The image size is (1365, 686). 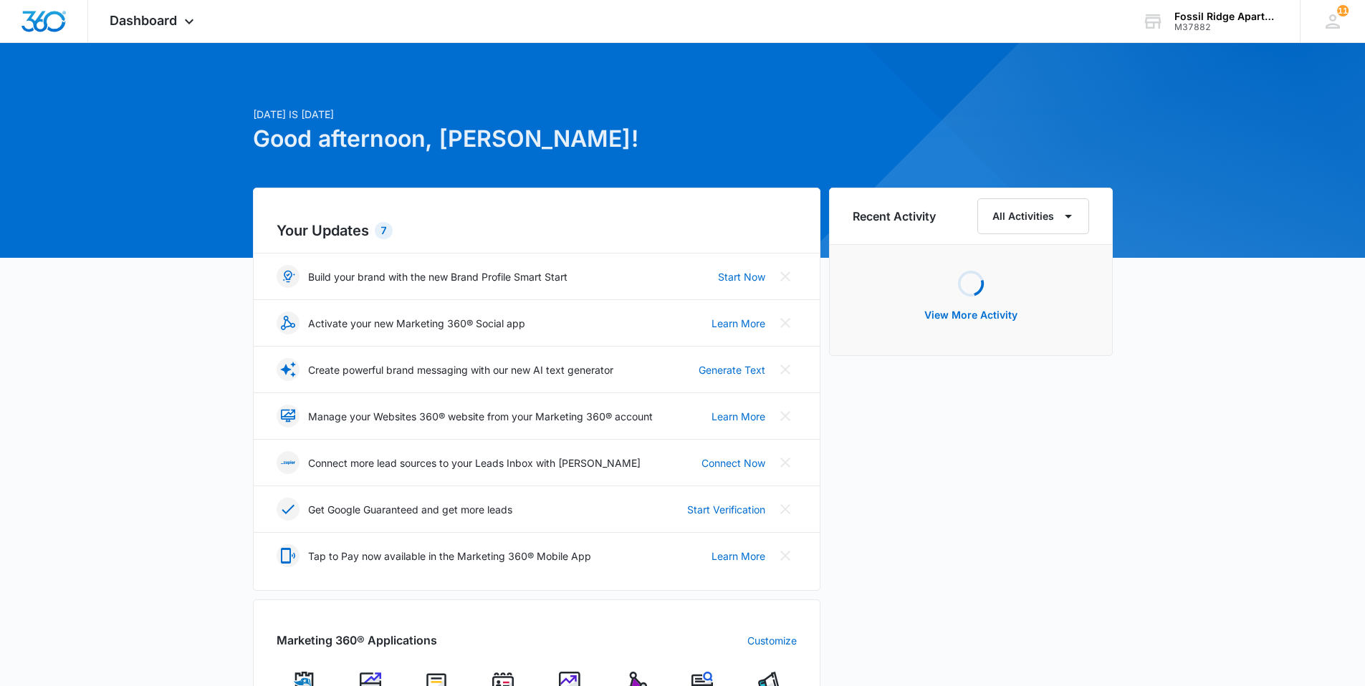 I want to click on span: Dashboard, so click(x=143, y=20).